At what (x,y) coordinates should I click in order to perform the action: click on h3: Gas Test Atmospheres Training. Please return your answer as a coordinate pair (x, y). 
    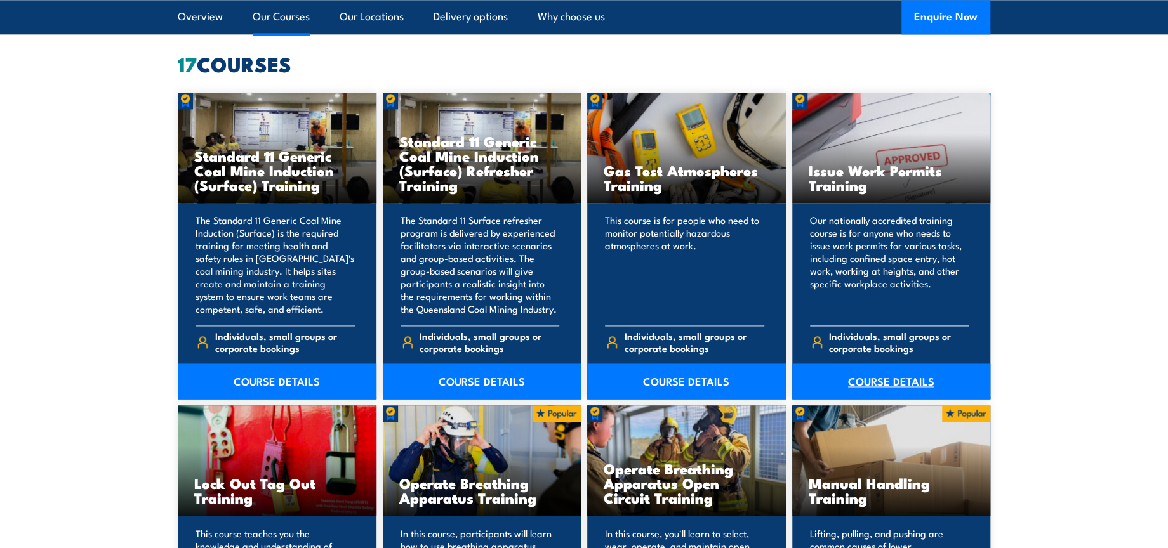
    Looking at the image, I should click on (686, 178).